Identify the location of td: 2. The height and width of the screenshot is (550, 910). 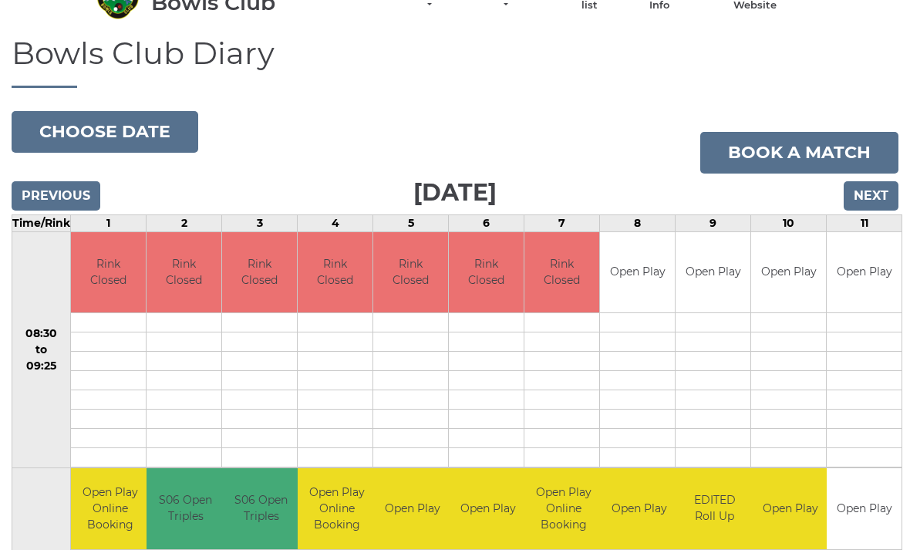
(184, 223).